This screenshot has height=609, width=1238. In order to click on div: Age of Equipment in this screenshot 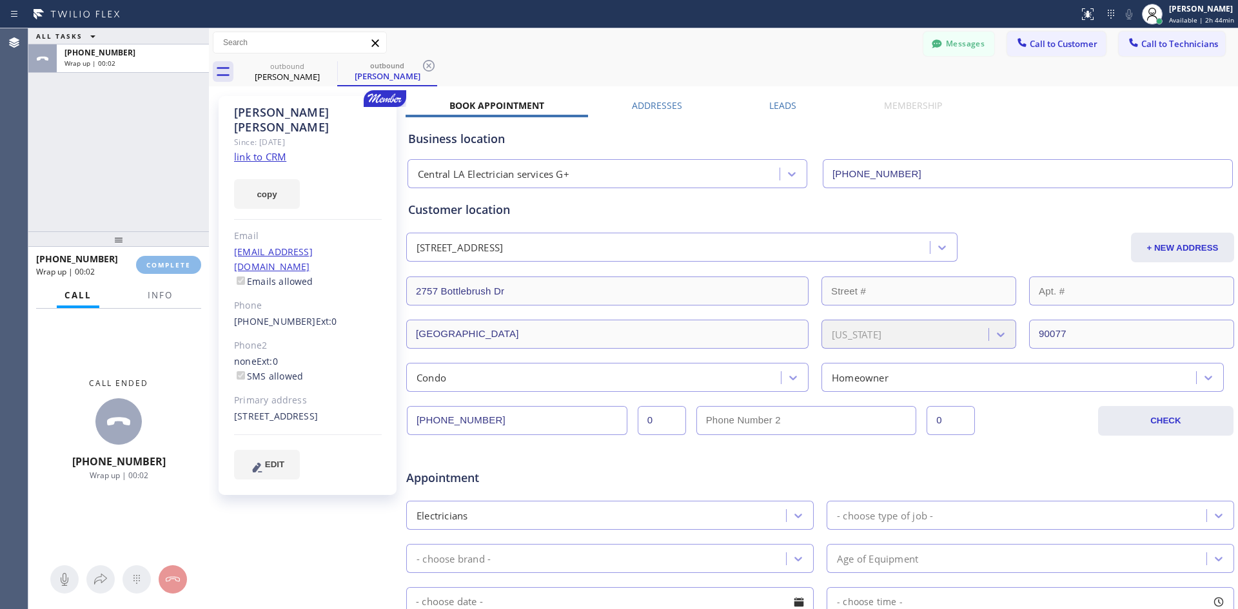, I will do `click(878, 558)`.